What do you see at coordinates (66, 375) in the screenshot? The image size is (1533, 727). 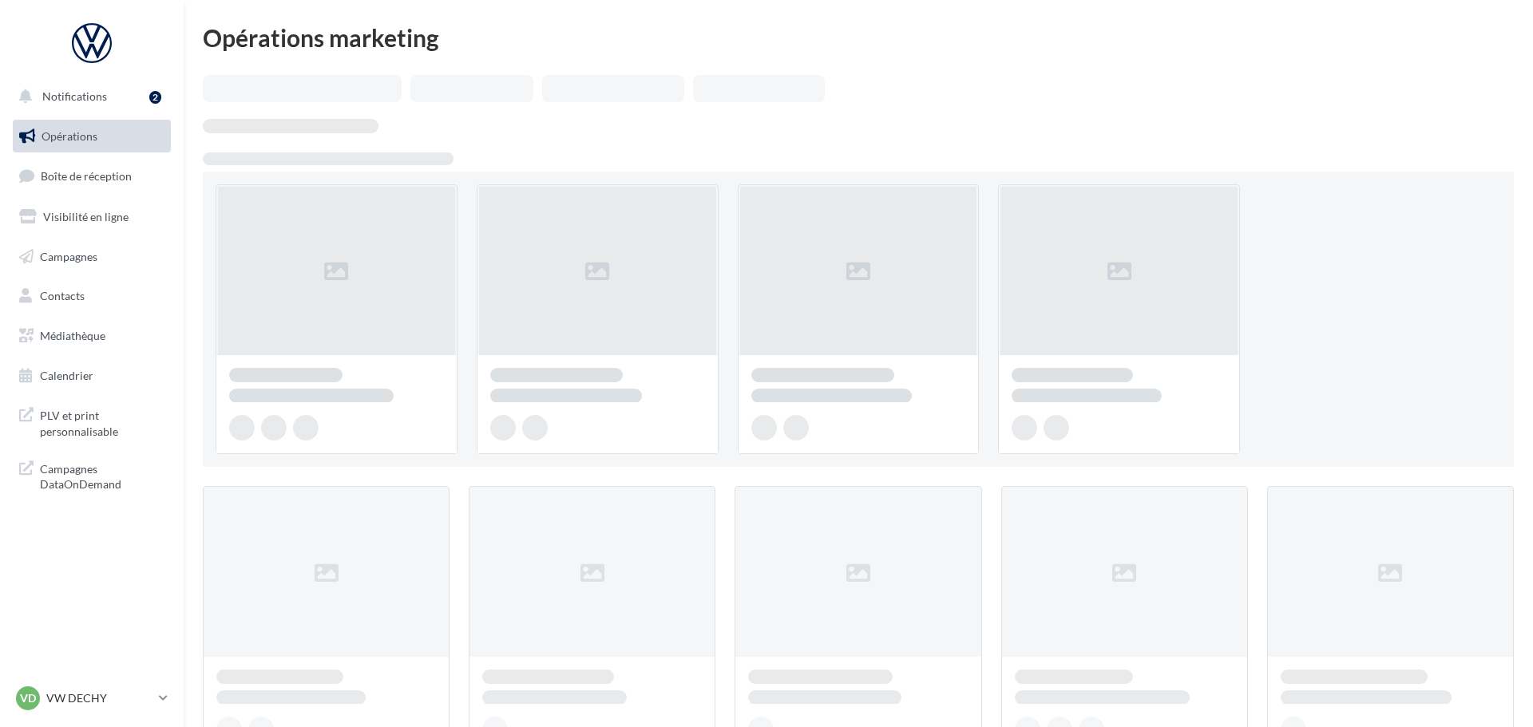 I see `span: Calendrier` at bounding box center [66, 375].